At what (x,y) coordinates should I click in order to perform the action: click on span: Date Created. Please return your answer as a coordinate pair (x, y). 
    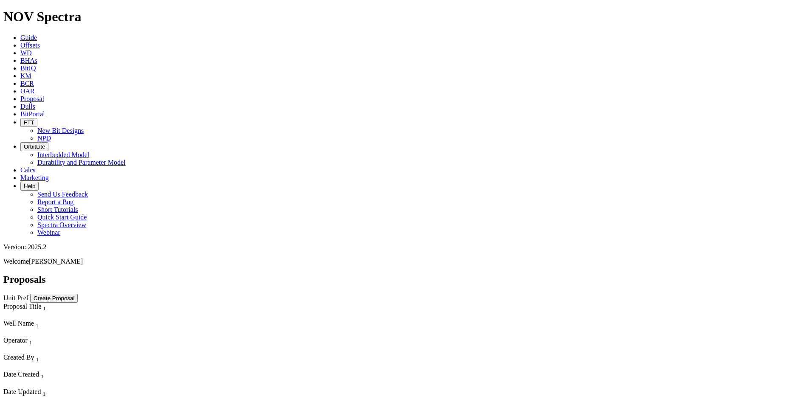
    Looking at the image, I should click on (21, 374).